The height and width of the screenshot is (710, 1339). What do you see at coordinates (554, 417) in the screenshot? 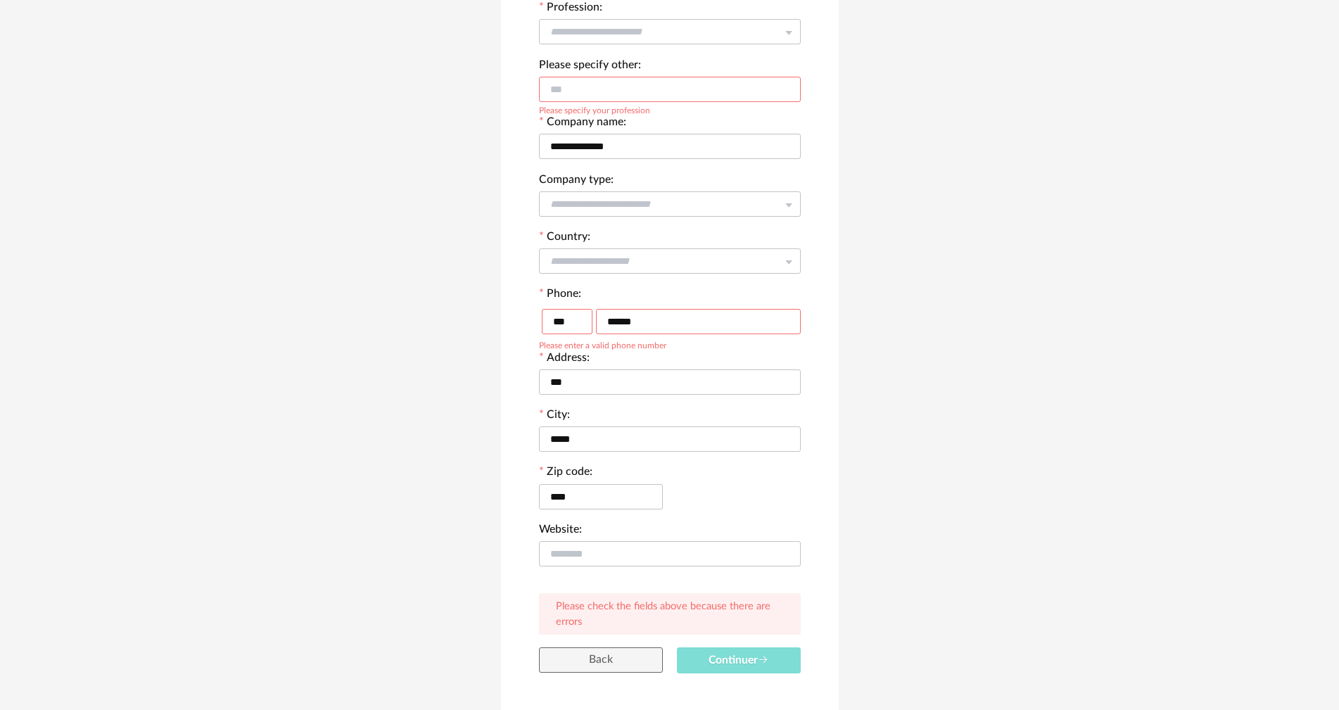
I see `label: City:` at bounding box center [554, 417].